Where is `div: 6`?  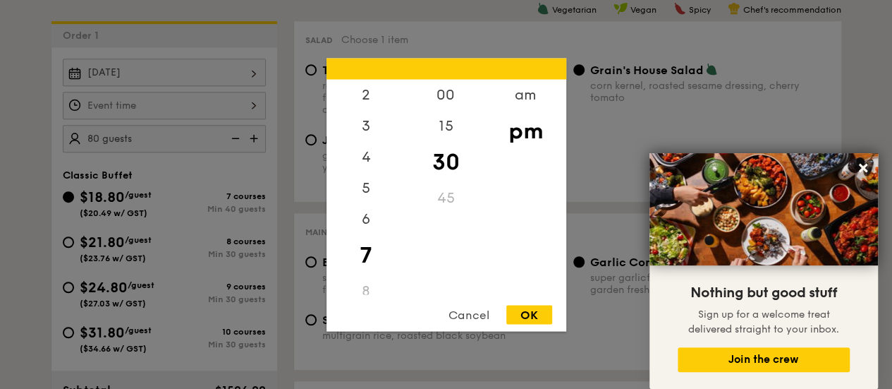
div: 6 is located at coordinates (366, 219).